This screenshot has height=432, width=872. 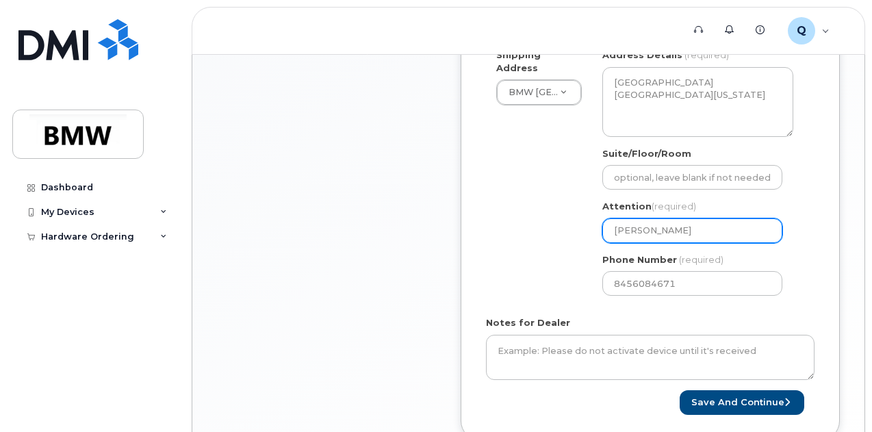 What do you see at coordinates (642, 55) in the screenshot?
I see `label: Address Details` at bounding box center [642, 55].